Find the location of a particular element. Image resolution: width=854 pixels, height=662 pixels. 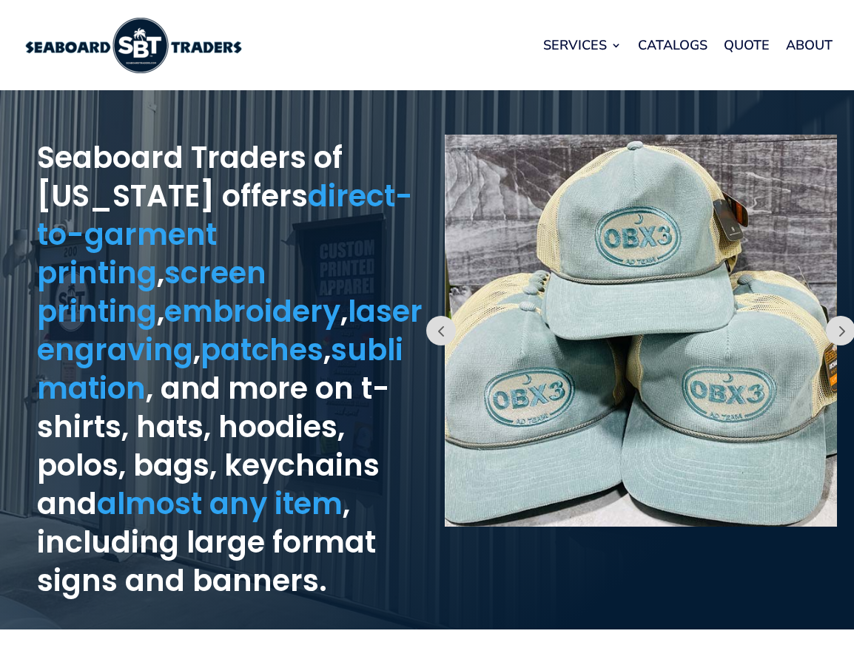

a: patches is located at coordinates (262, 350).